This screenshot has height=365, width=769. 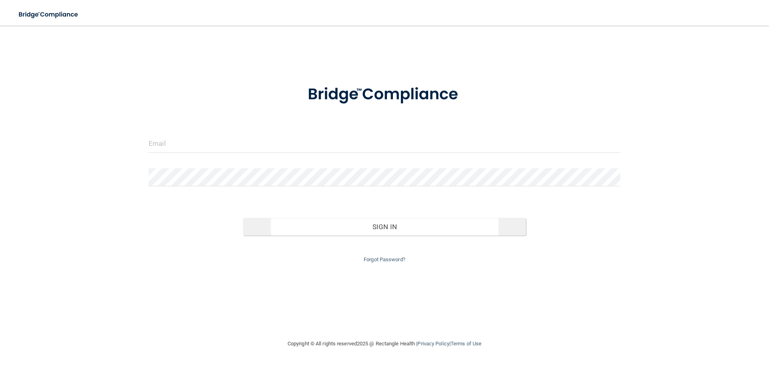 What do you see at coordinates (385, 227) in the screenshot?
I see `button: Sign In` at bounding box center [385, 227].